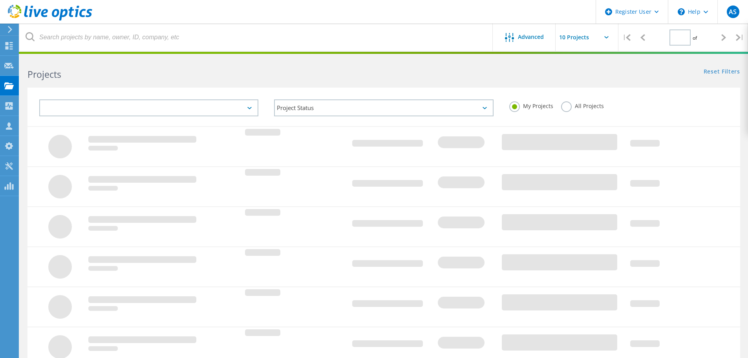 Image resolution: width=748 pixels, height=358 pixels. What do you see at coordinates (695, 38) in the screenshot?
I see `span: of` at bounding box center [695, 38].